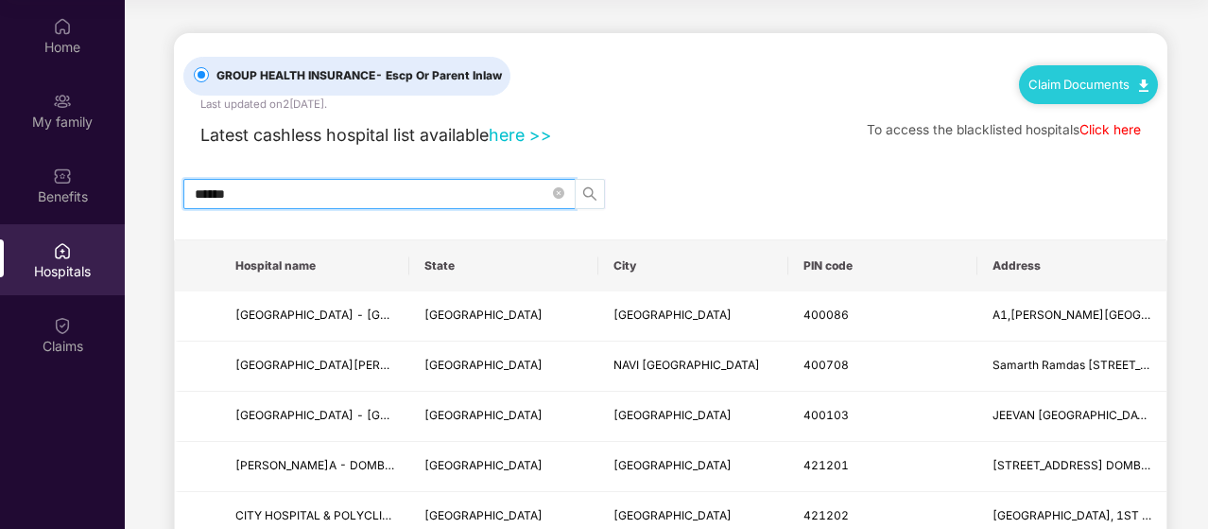 The image size is (1208, 529). Describe the element at coordinates (315, 266) in the screenshot. I see `span: Hospital name` at that location.